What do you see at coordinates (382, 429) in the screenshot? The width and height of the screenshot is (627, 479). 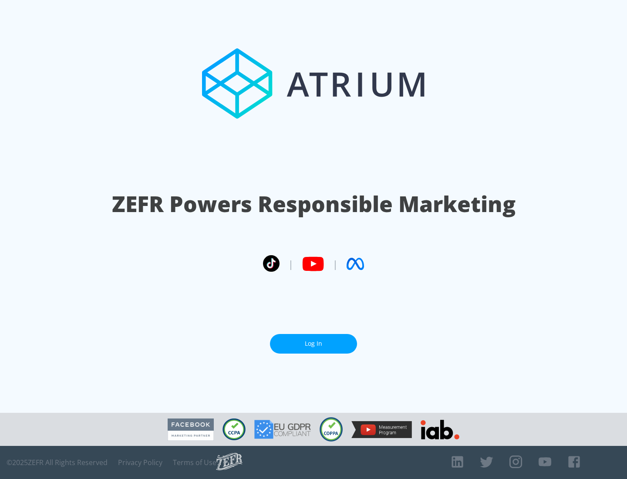 I see `img: YouTube Measurement Program` at bounding box center [382, 429].